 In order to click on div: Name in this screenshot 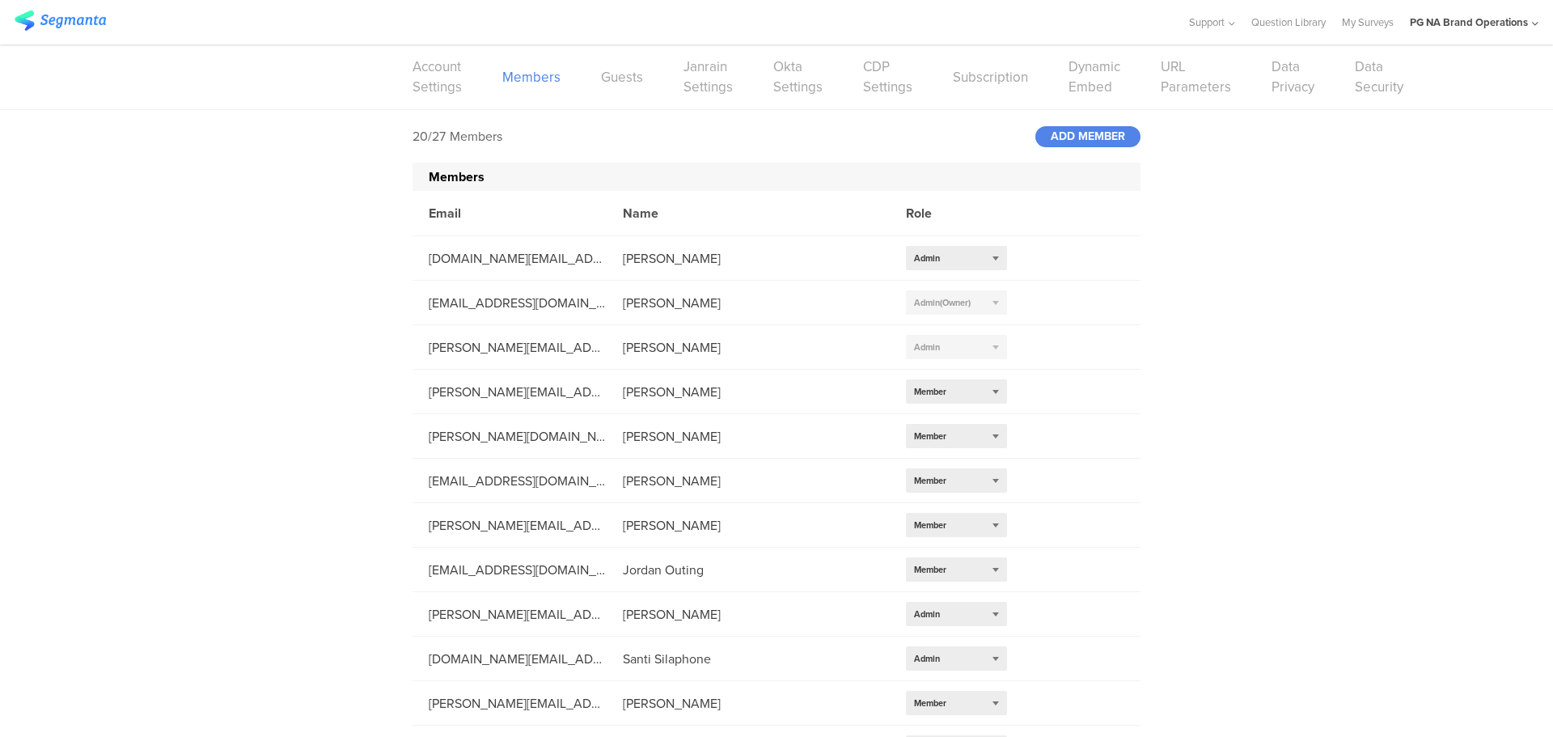, I will do `click(748, 213)`.